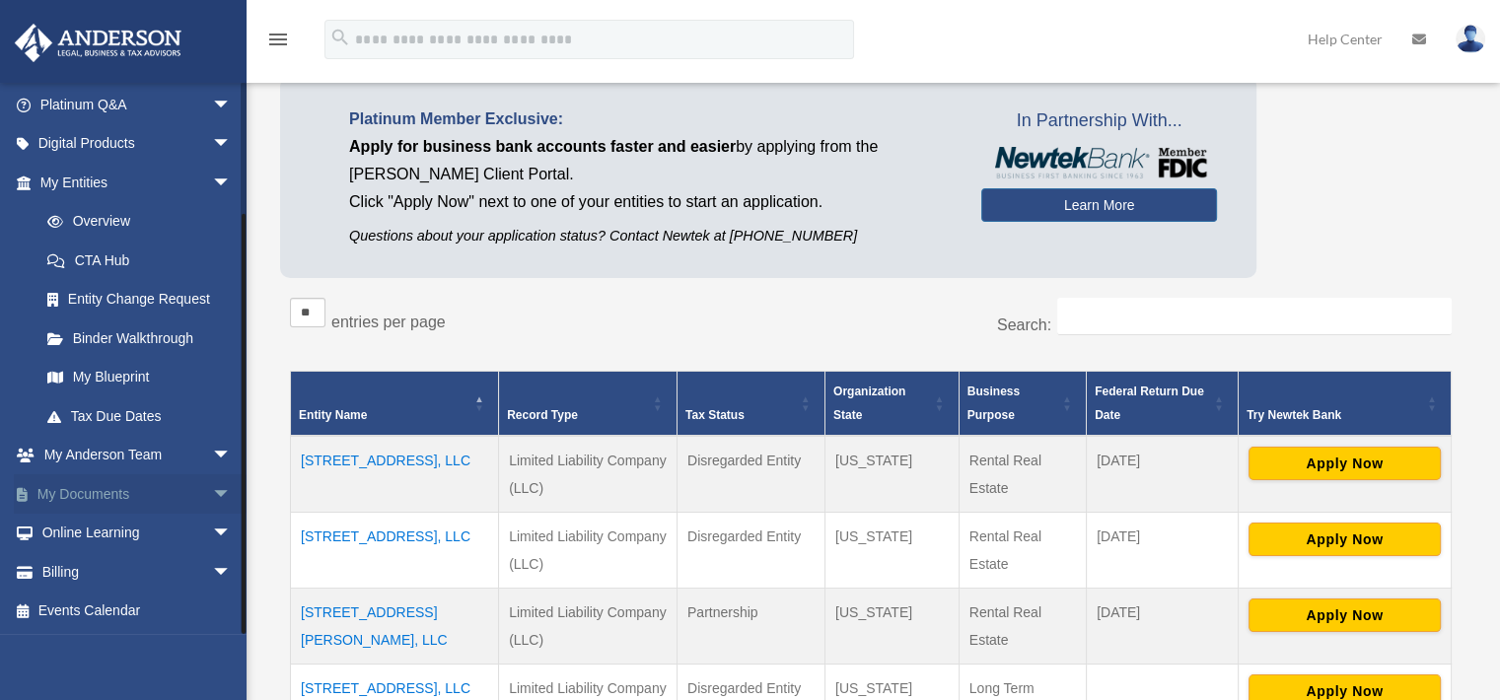  Describe the element at coordinates (1099, 121) in the screenshot. I see `span: In Partnership With...` at that location.